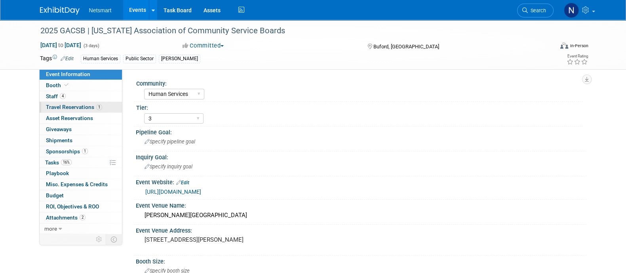 The image size is (626, 273). Describe the element at coordinates (81, 85) in the screenshot. I see `a: Booth` at that location.